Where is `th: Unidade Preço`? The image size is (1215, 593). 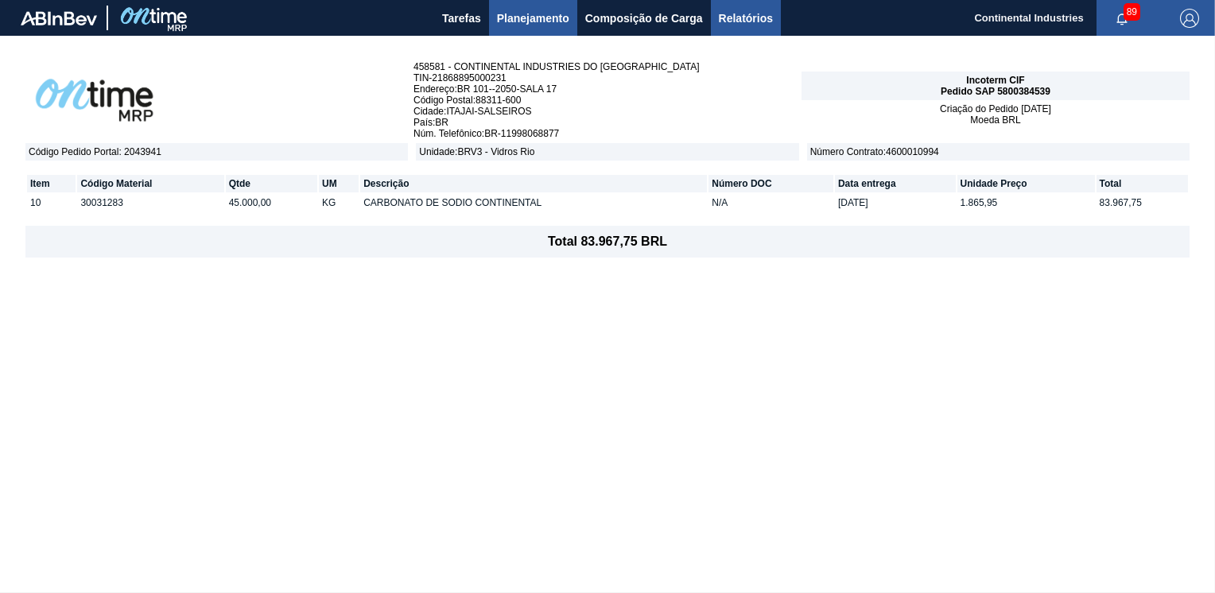
th: Unidade Preço is located at coordinates (1026, 184).